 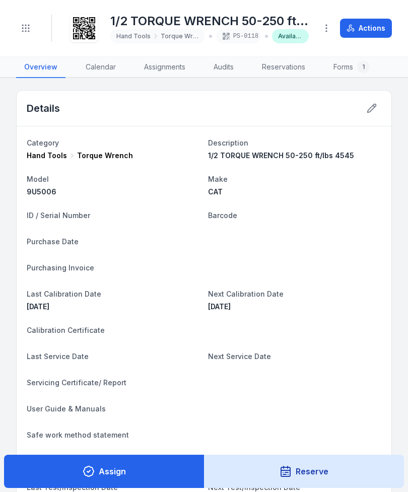 What do you see at coordinates (58, 215) in the screenshot?
I see `span: ID / Serial Number` at bounding box center [58, 215].